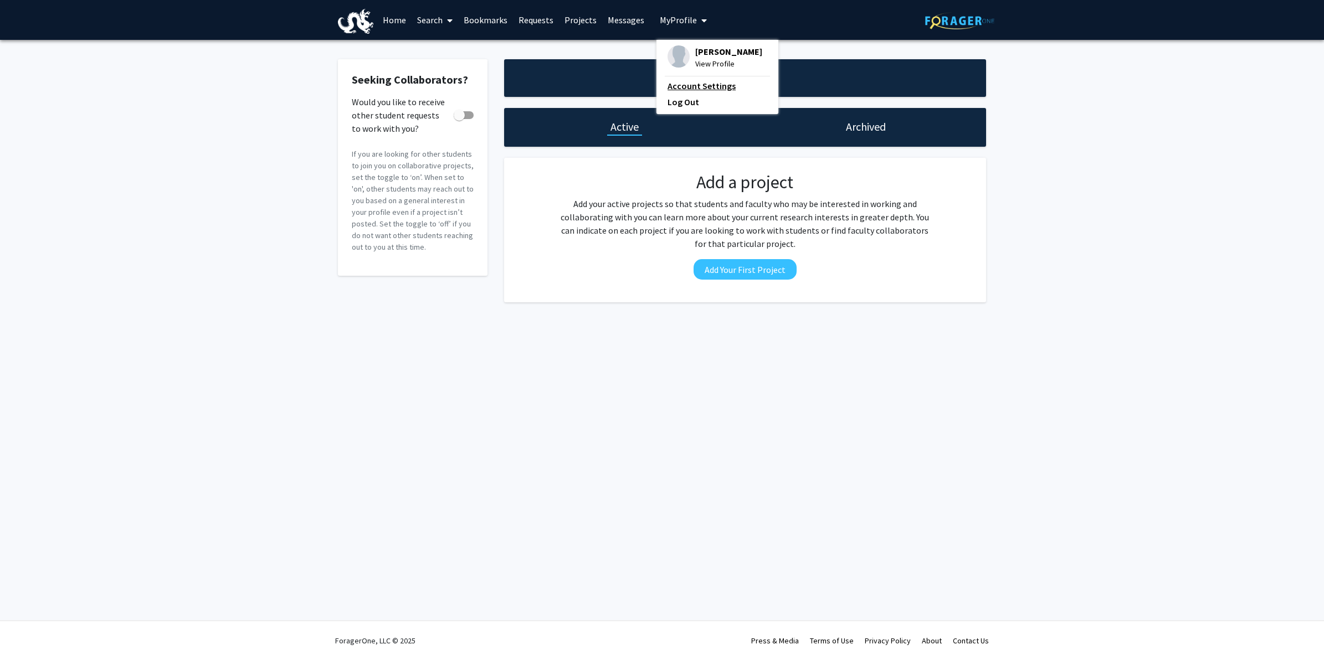  What do you see at coordinates (394, 20) in the screenshot?
I see `a: Home` at bounding box center [394, 20].